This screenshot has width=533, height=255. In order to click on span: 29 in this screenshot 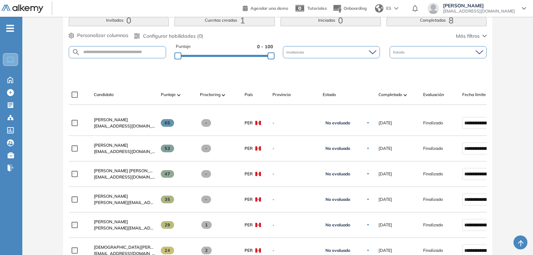, I will do `click(167, 225)`.